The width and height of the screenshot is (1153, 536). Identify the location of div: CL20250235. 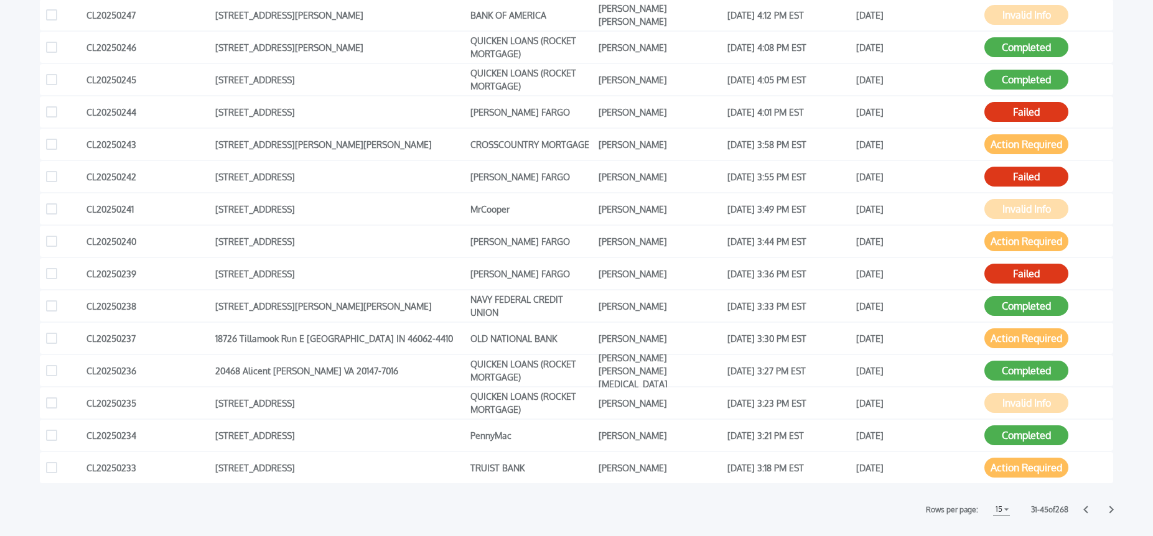
(147, 403).